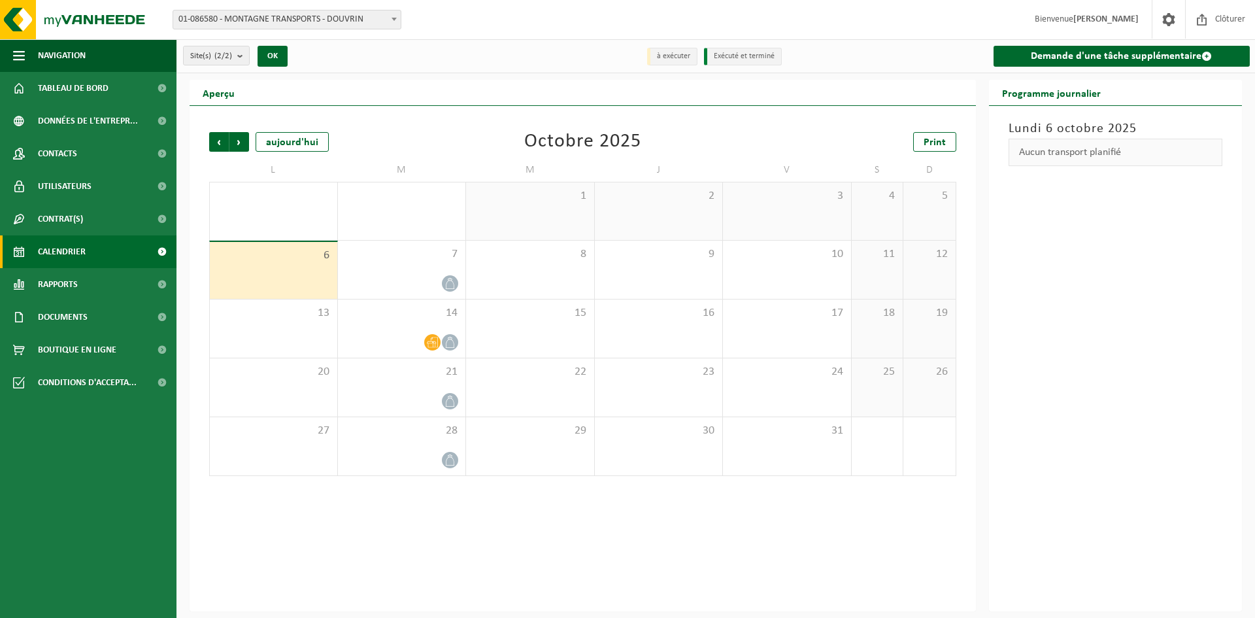 This screenshot has width=1255, height=618. Describe the element at coordinates (58, 284) in the screenshot. I see `span: Rapports` at that location.